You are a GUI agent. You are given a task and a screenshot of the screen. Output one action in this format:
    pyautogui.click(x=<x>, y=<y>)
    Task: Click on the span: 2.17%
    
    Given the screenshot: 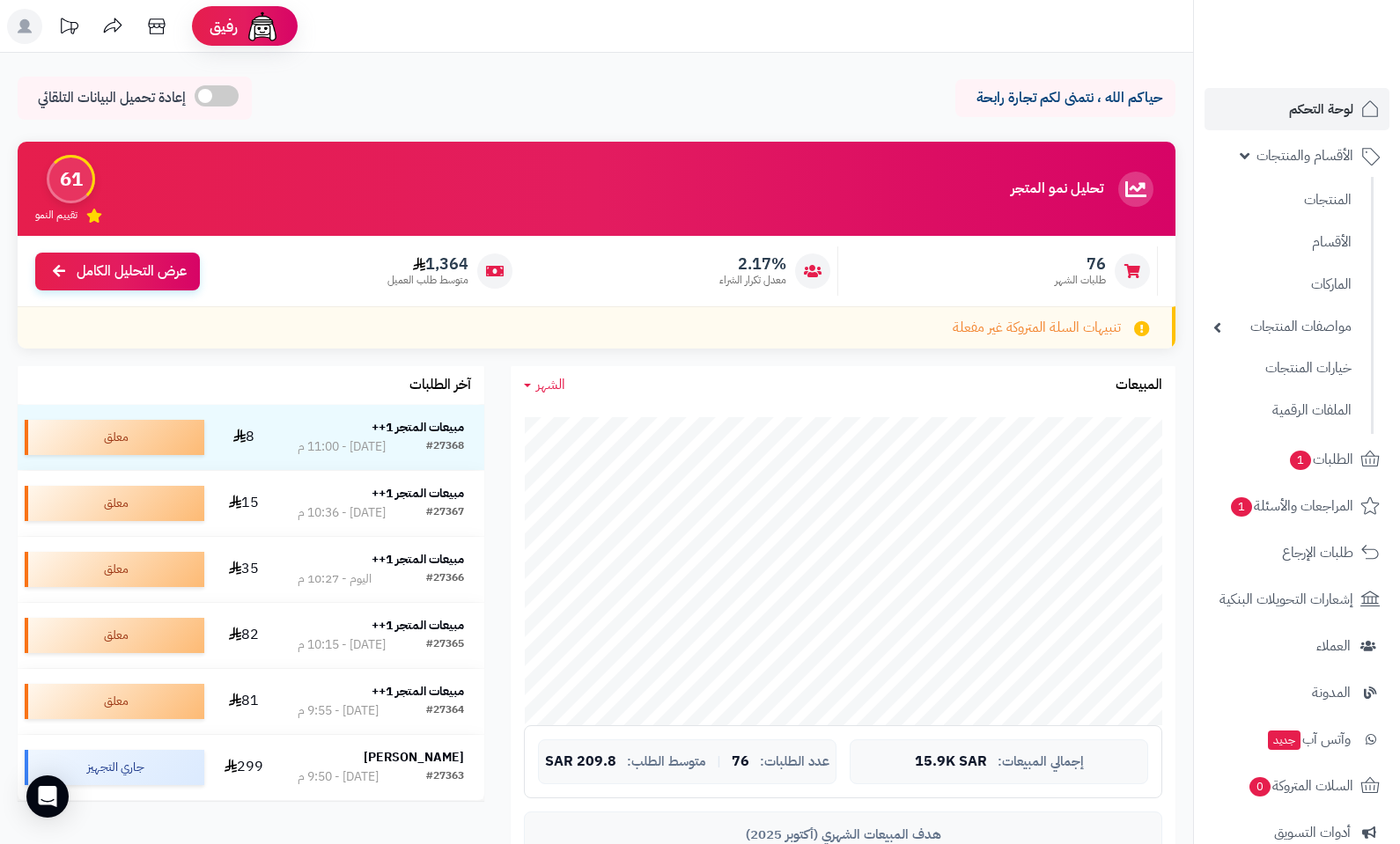 What is the action you would take?
    pyautogui.click(x=752, y=264)
    